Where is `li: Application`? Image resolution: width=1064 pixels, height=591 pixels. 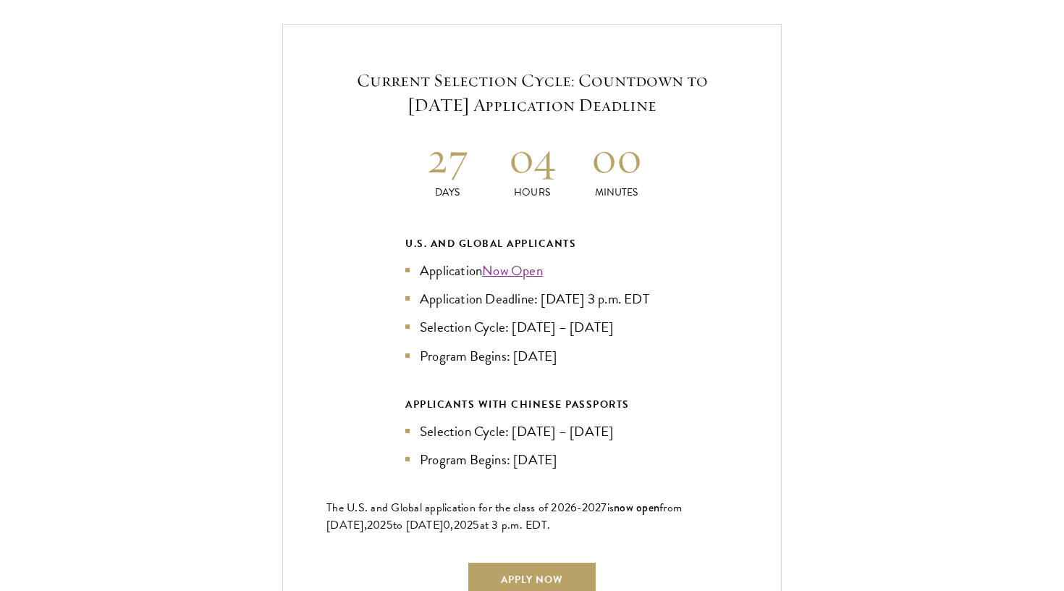
li: Application is located at coordinates (532, 270).